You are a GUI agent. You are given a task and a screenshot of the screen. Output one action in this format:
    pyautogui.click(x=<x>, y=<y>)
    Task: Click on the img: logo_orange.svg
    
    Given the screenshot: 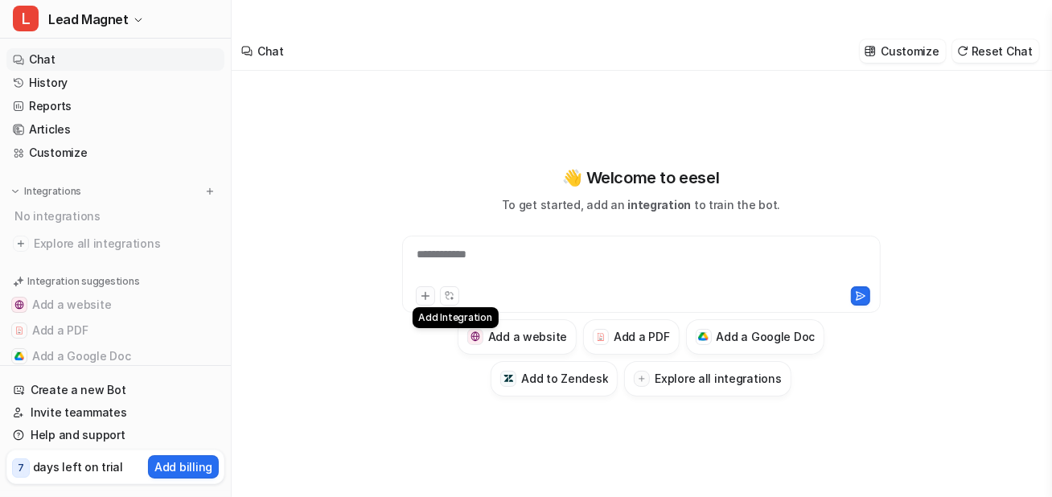 What is the action you would take?
    pyautogui.click(x=32, y=32)
    